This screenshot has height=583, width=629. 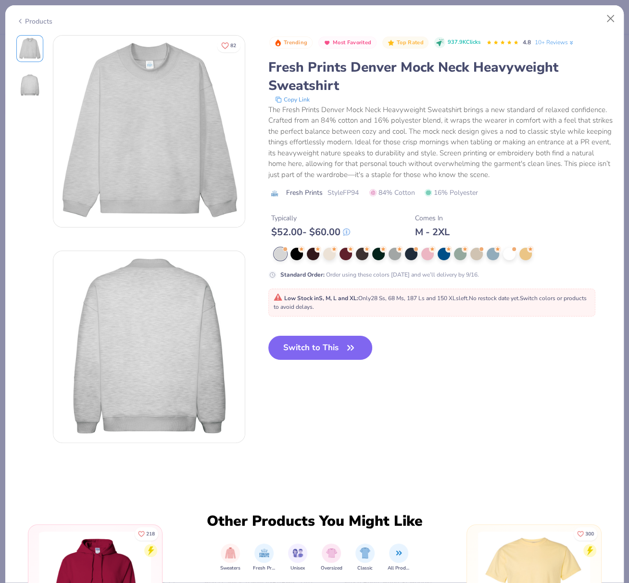 I want to click on span: 218, so click(x=150, y=534).